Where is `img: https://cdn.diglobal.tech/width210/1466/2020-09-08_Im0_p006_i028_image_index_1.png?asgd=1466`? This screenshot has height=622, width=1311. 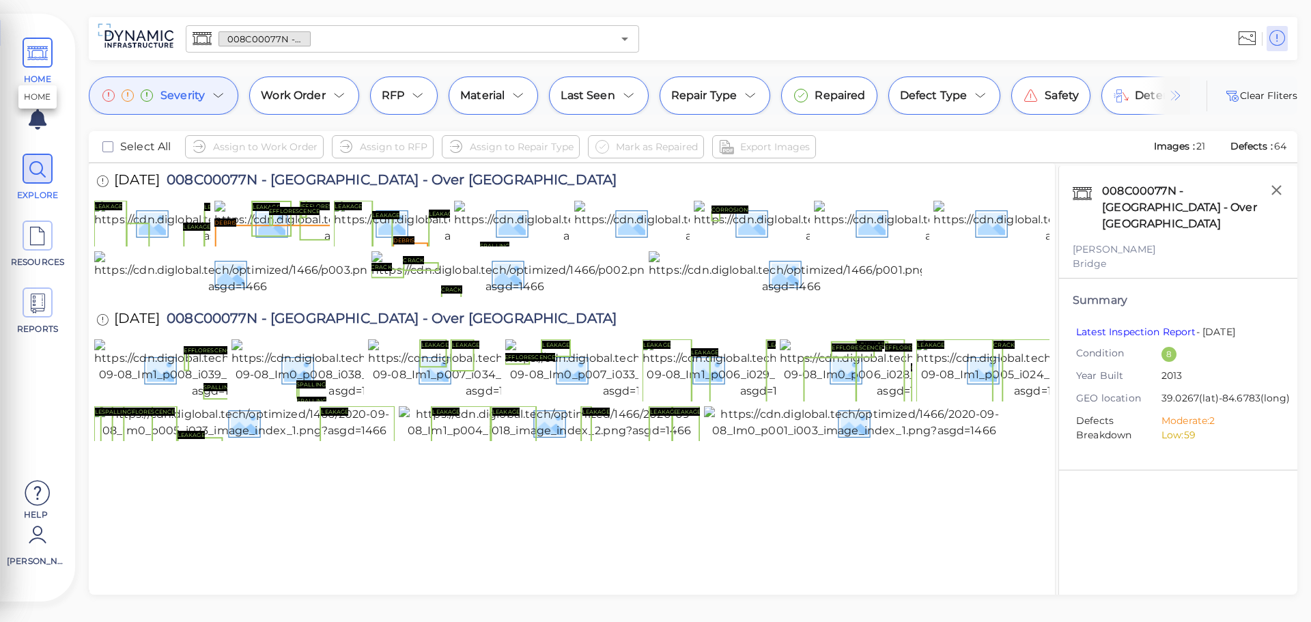
img: https://cdn.diglobal.tech/width210/1466/2020-09-08_Im0_p006_i028_image_index_1.png?asgd=1466 is located at coordinates (907, 369).